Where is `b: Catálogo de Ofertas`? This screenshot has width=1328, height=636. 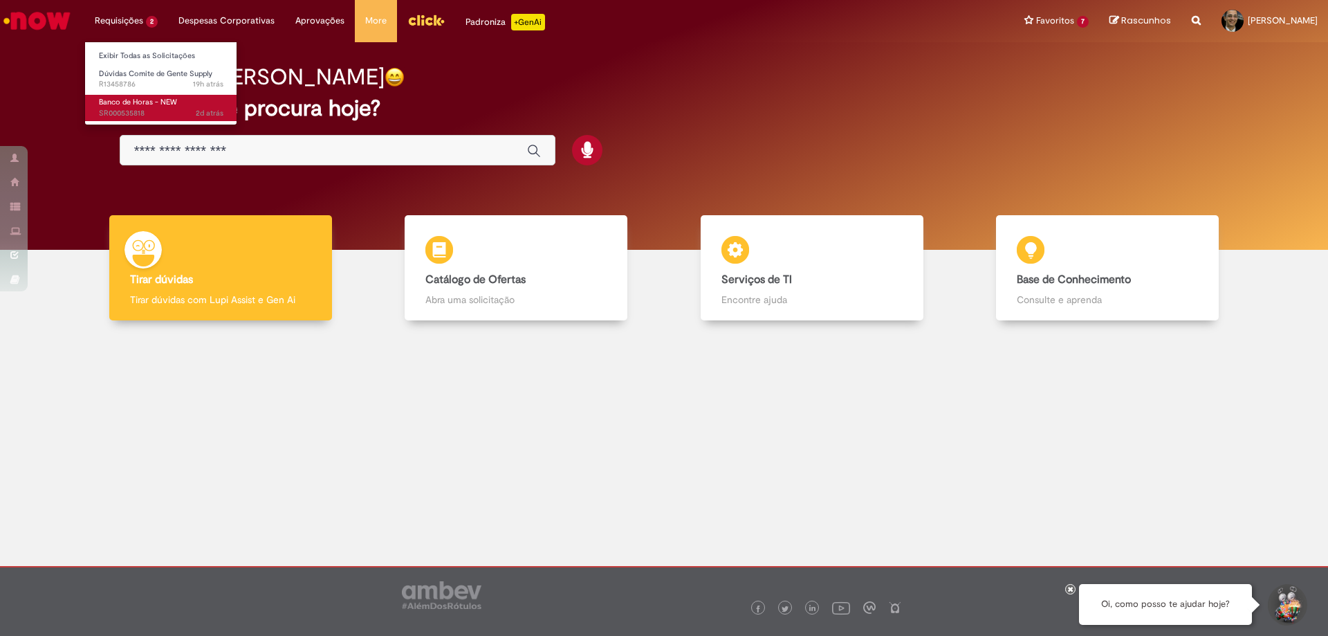
b: Catálogo de Ofertas is located at coordinates (475, 279).